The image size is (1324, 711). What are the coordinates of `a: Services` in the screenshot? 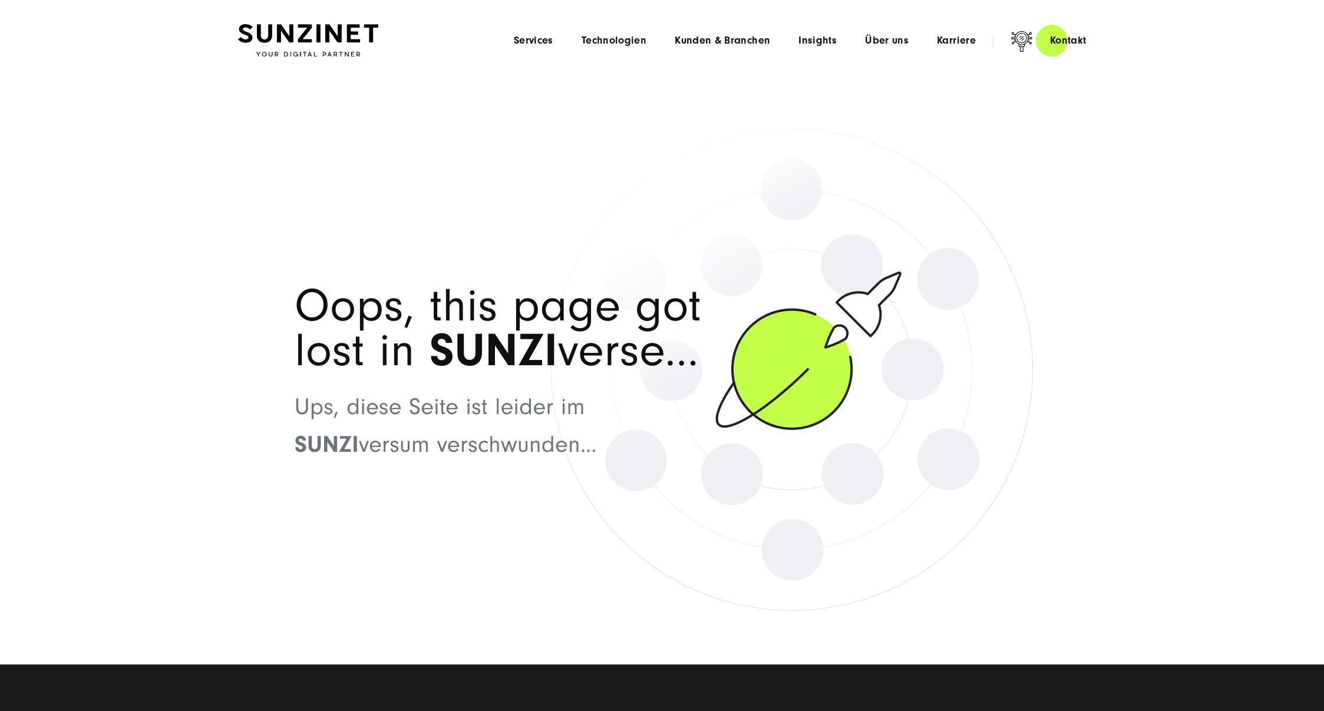 It's located at (533, 41).